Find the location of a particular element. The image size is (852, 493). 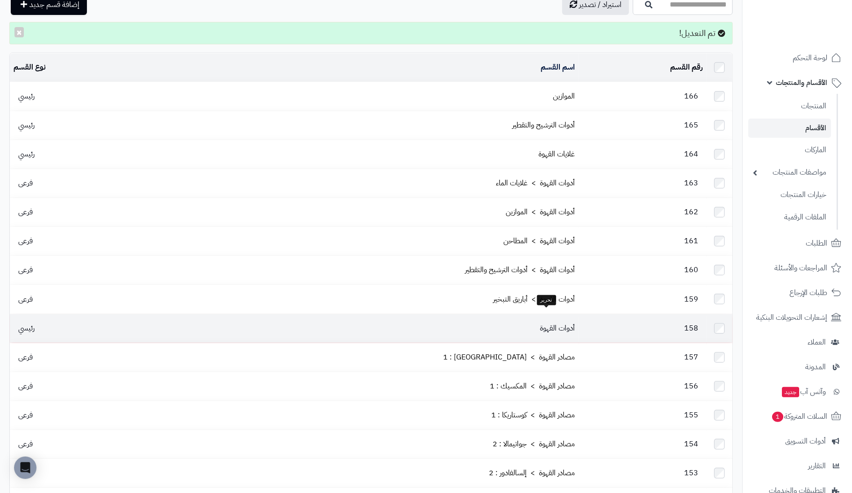

a: أدوات التسويق is located at coordinates (797, 441).